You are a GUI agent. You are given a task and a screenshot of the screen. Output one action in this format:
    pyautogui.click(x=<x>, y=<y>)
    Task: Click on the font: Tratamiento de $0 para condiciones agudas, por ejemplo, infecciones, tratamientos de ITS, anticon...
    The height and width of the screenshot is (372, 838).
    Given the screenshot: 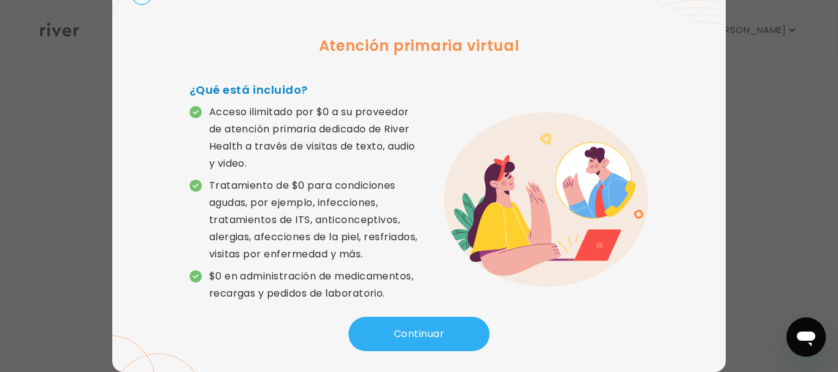 What is the action you would take?
    pyautogui.click(x=313, y=220)
    